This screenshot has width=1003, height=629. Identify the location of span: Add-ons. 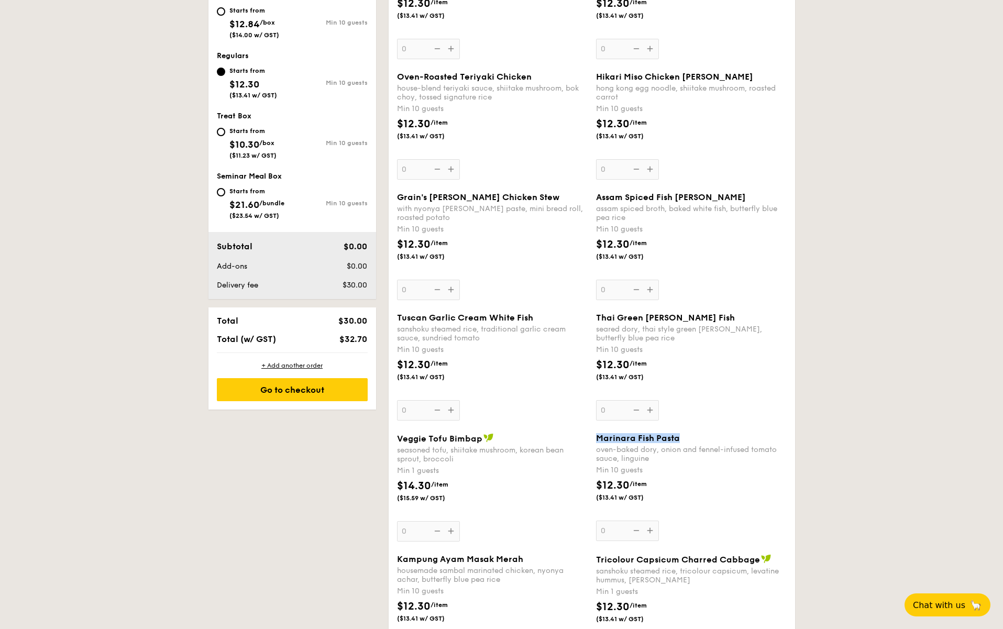
(232, 266).